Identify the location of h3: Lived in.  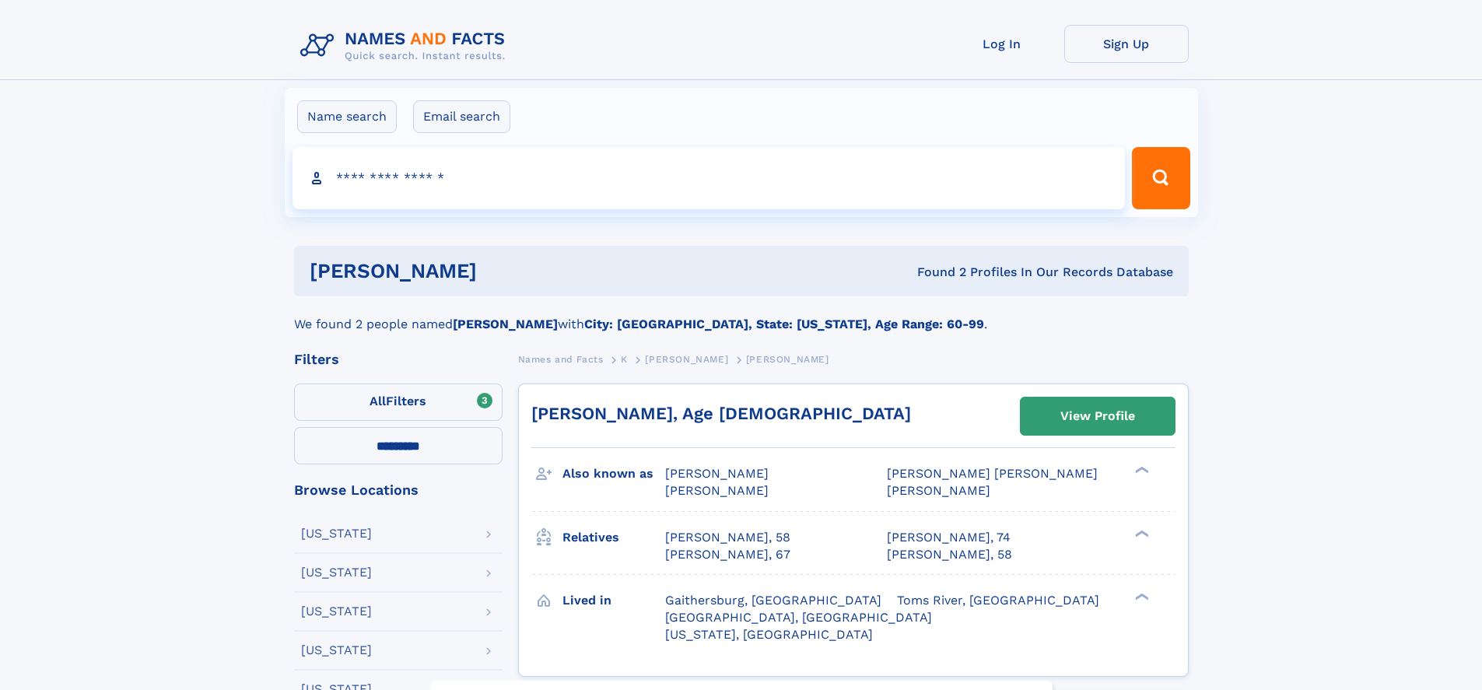
(614, 601).